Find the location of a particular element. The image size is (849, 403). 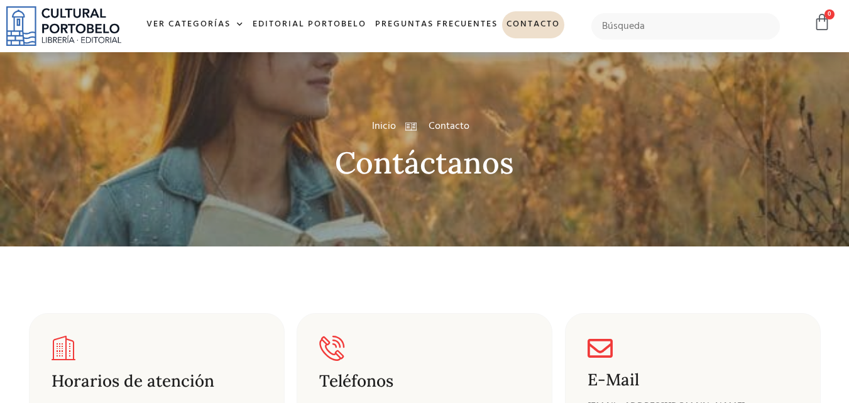

span: 0 is located at coordinates (829, 14).